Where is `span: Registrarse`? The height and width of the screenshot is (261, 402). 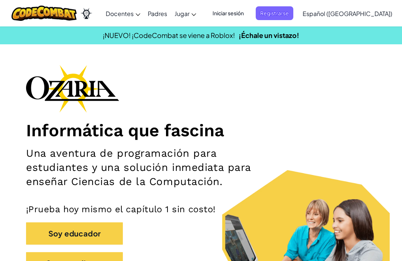
span: Registrarse is located at coordinates (275, 13).